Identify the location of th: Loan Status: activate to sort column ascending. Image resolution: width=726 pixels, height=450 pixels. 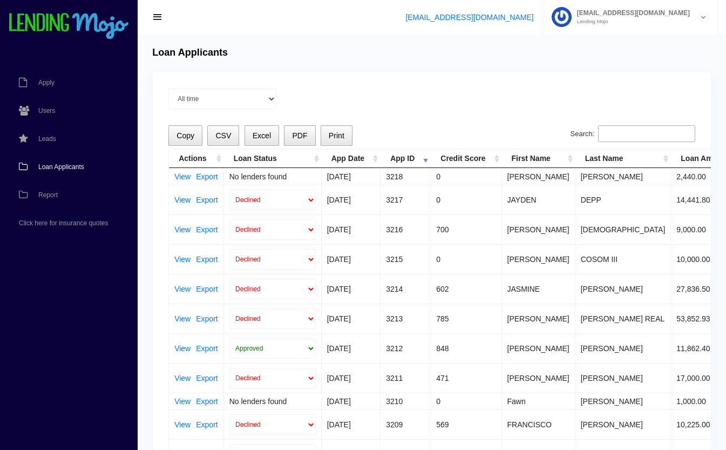
(273, 158).